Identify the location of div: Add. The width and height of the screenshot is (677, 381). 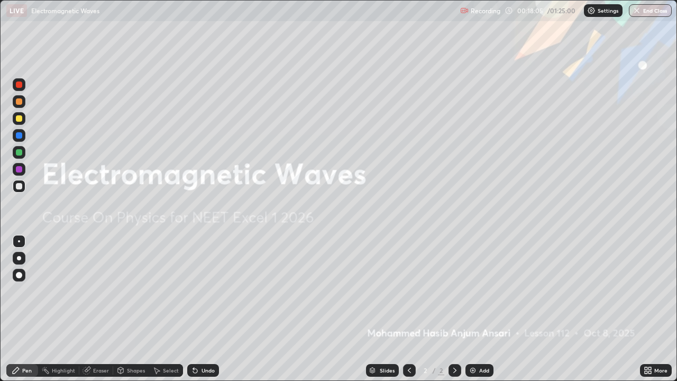
(484, 370).